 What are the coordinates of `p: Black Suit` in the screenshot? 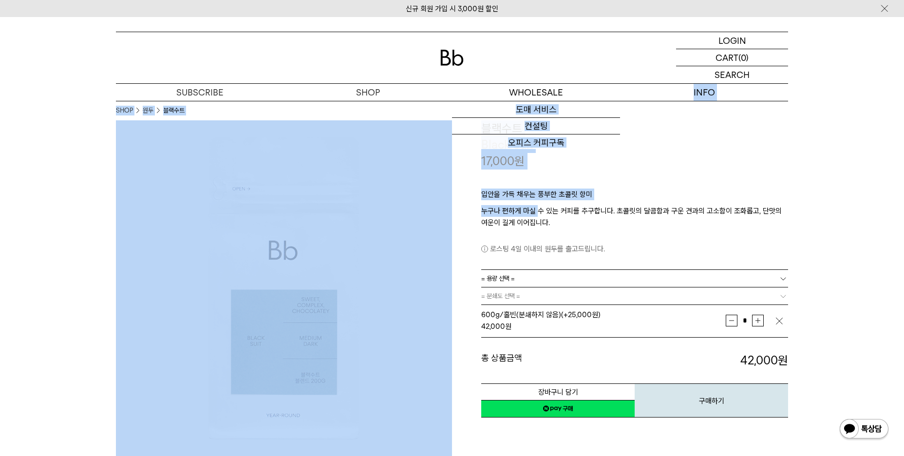 It's located at (635, 145).